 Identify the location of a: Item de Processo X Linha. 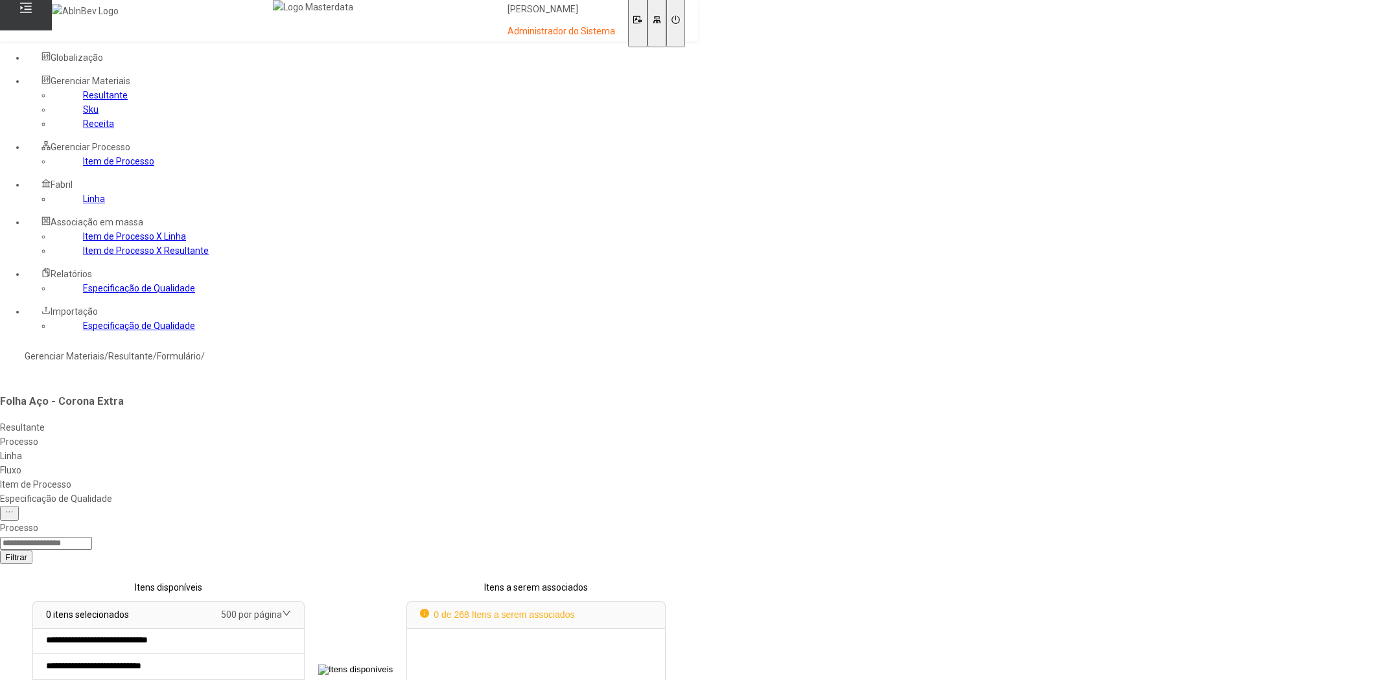
(134, 237).